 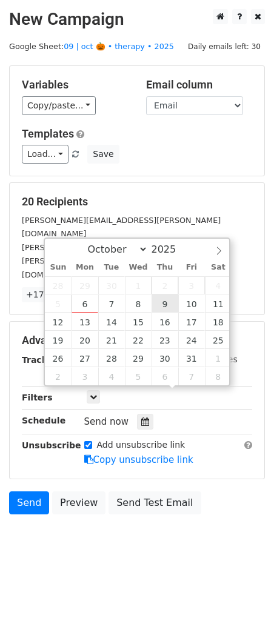 What do you see at coordinates (165, 304) in the screenshot?
I see `span: October 9, 2025` at bounding box center [165, 304].